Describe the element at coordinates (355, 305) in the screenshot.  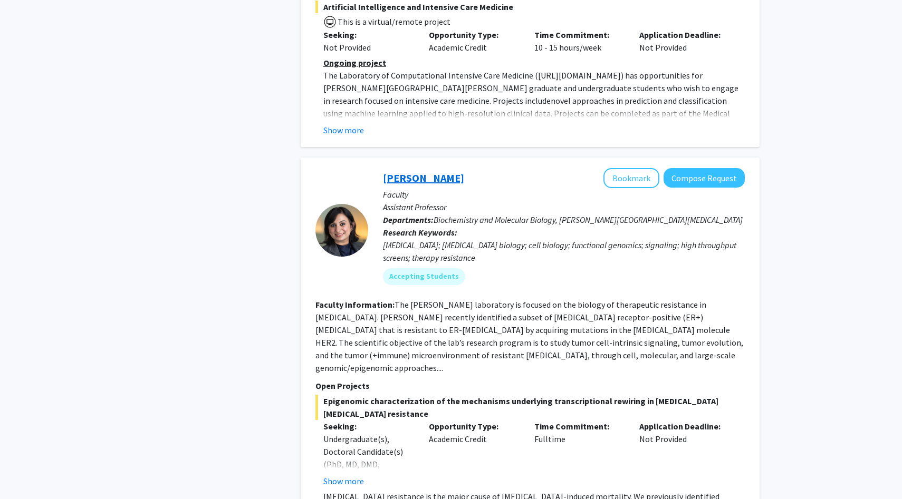
I see `b: Faculty Information:` at that location.